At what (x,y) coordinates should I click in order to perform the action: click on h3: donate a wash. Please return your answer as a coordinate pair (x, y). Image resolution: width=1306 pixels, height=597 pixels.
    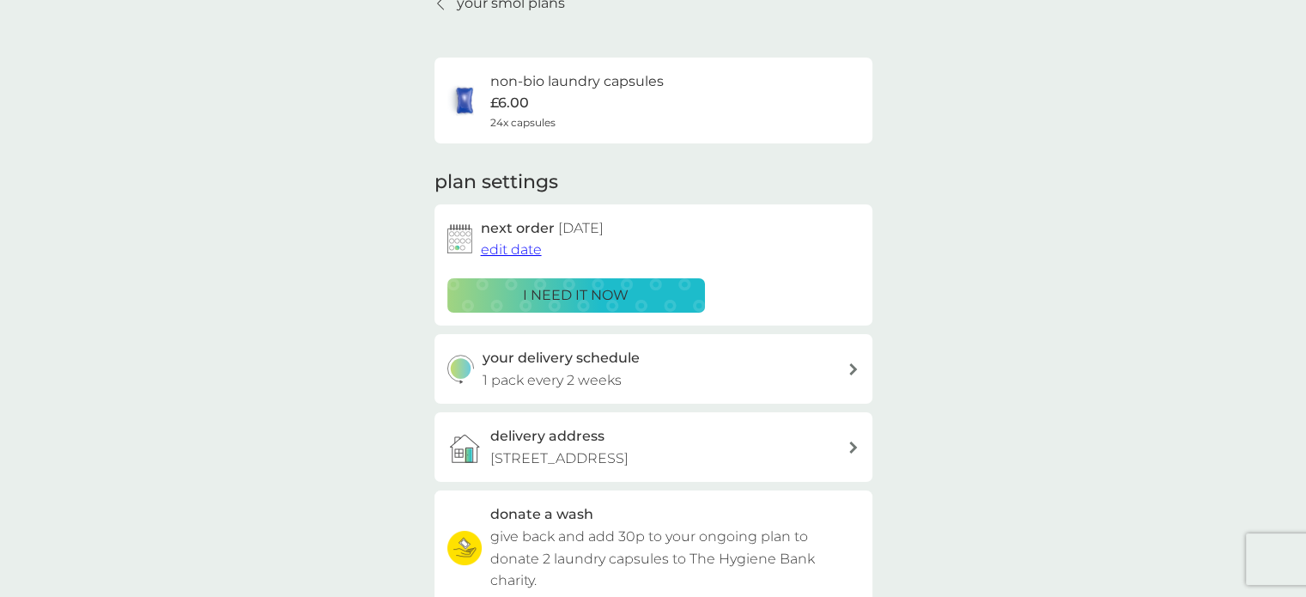
    Looking at the image, I should click on (542, 515).